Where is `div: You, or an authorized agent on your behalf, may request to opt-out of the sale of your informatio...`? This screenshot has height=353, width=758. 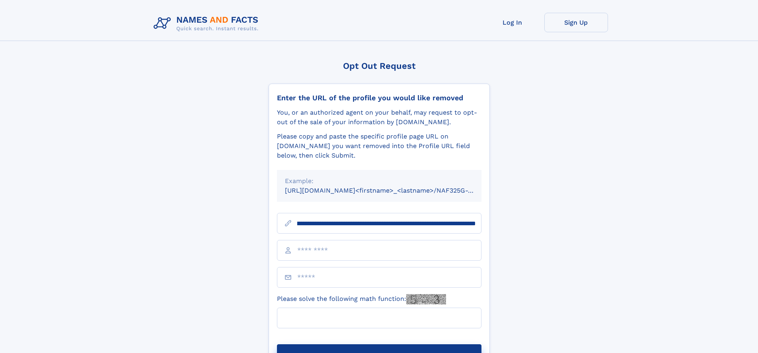 div: You, or an authorized agent on your behalf, may request to opt-out of the sale of your informatio... is located at coordinates (379, 117).